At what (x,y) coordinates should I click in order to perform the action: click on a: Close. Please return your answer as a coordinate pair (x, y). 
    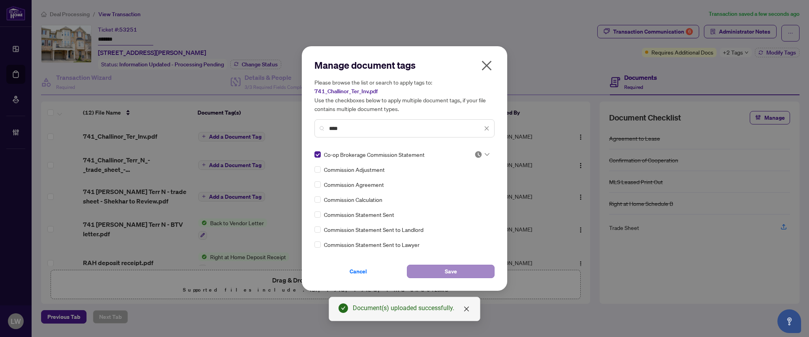
    Looking at the image, I should click on (467, 309).